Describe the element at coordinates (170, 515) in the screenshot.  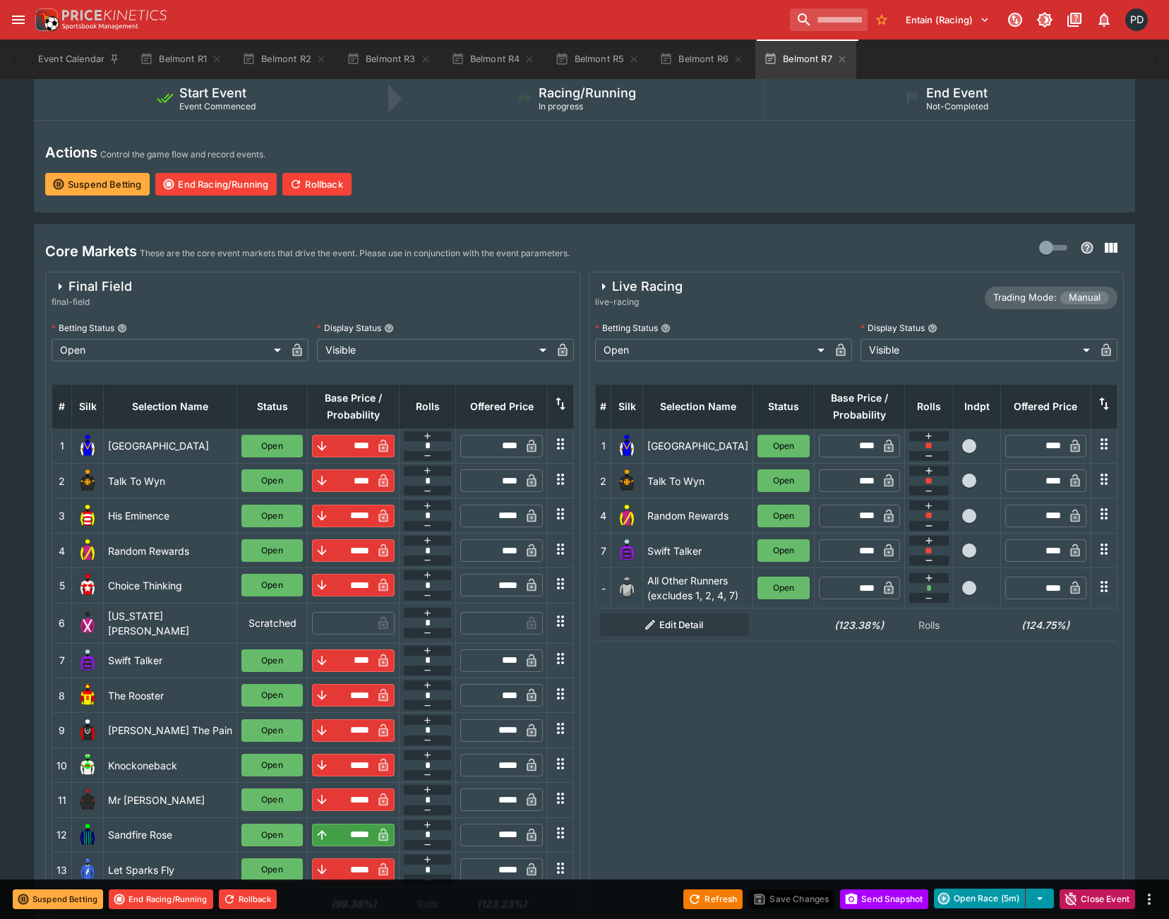
I see `td: His Eminence` at that location.